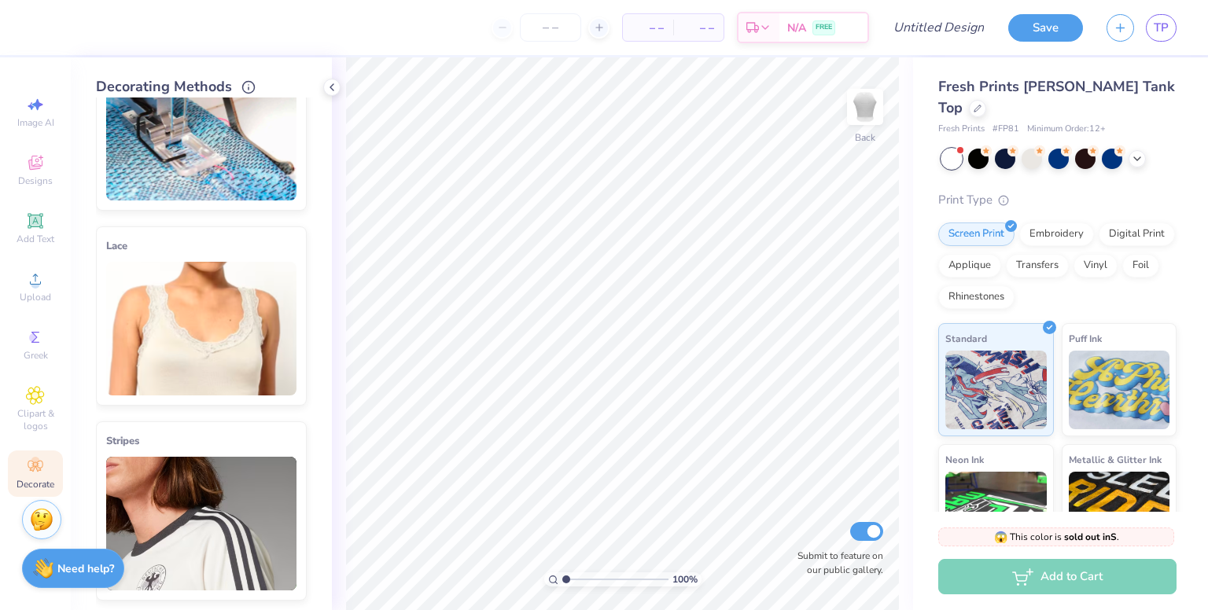 This screenshot has width=1208, height=610. I want to click on strong: sold out in S, so click(1090, 537).